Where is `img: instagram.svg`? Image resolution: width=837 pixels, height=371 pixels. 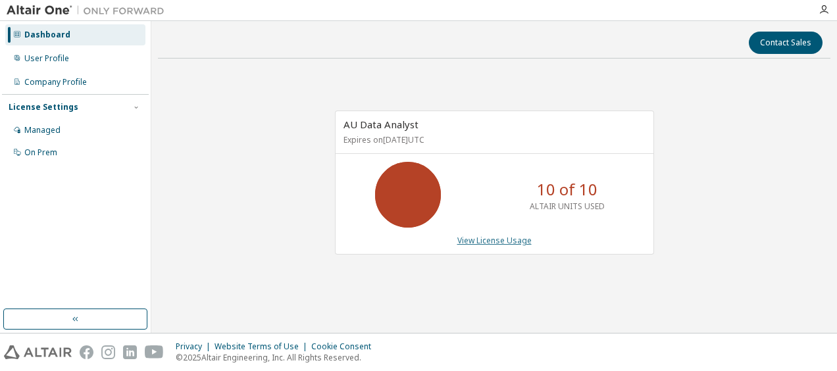
img: instagram.svg is located at coordinates (108, 352).